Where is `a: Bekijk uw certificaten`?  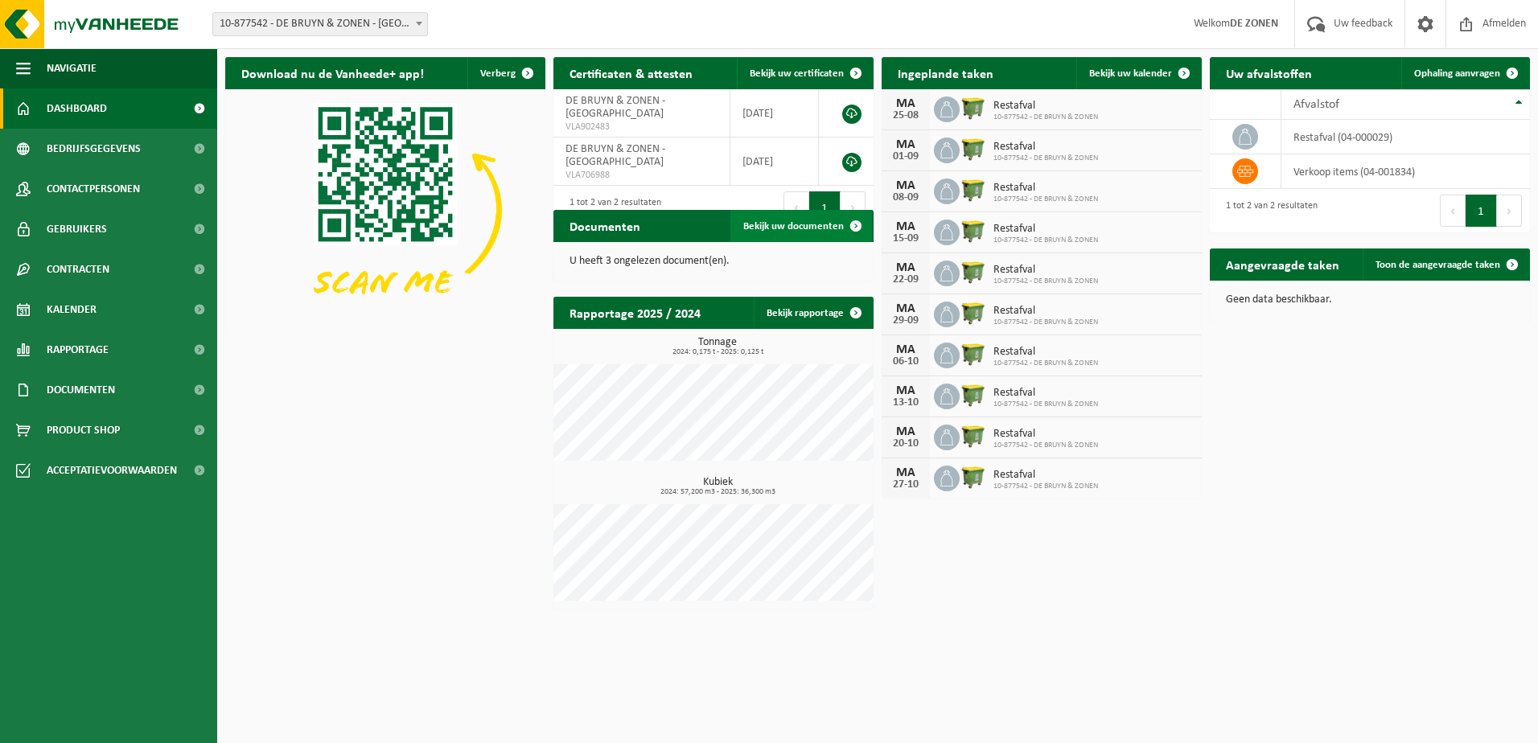
a: Bekijk uw certificaten is located at coordinates (804, 73).